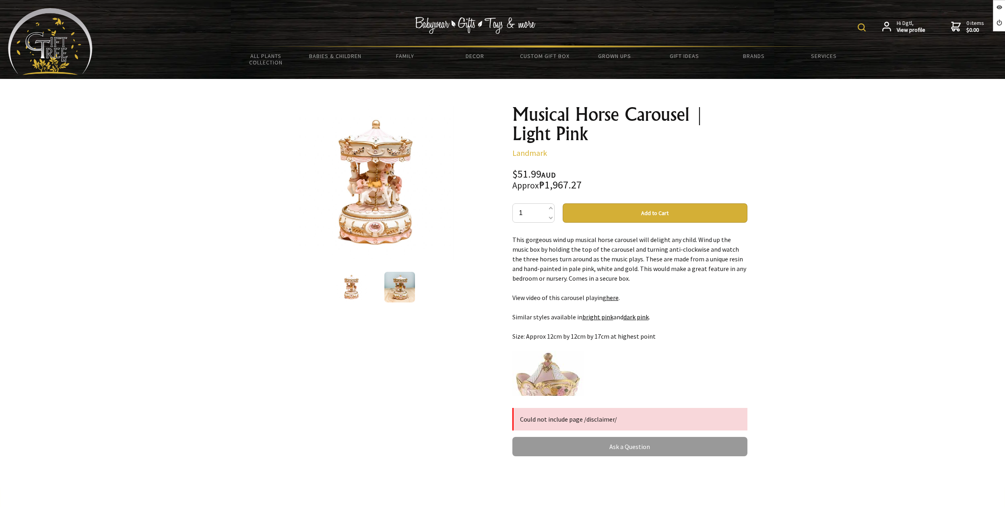 This screenshot has height=507, width=1005. I want to click on a: Grown Ups, so click(614, 56).